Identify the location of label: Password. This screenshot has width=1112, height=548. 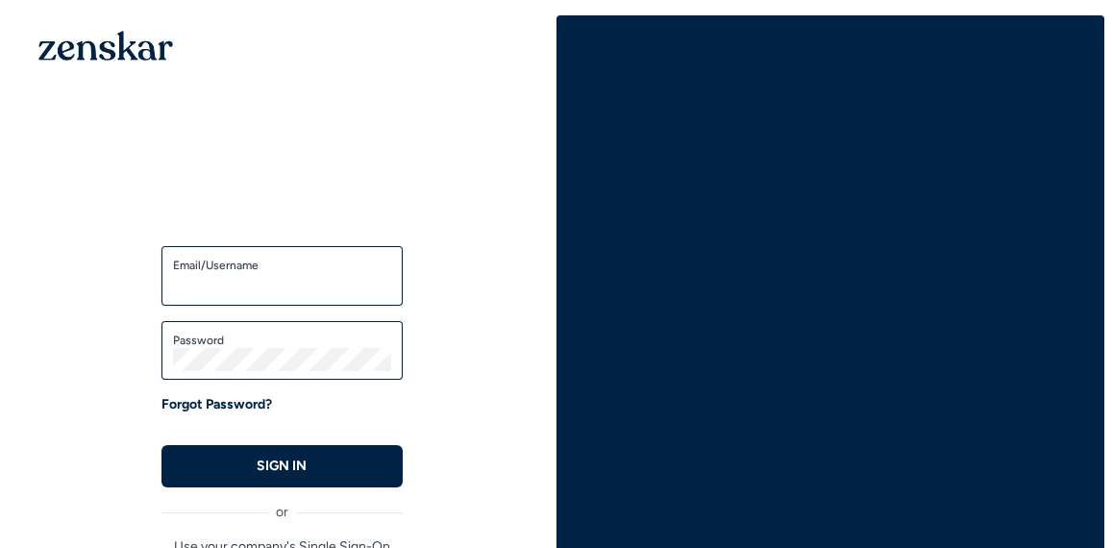
(282, 340).